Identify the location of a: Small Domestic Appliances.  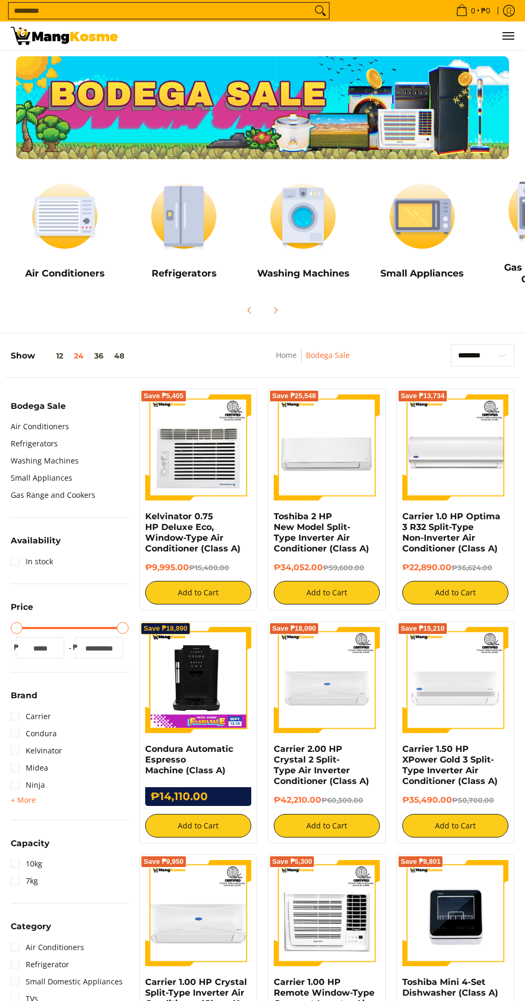
(66, 982).